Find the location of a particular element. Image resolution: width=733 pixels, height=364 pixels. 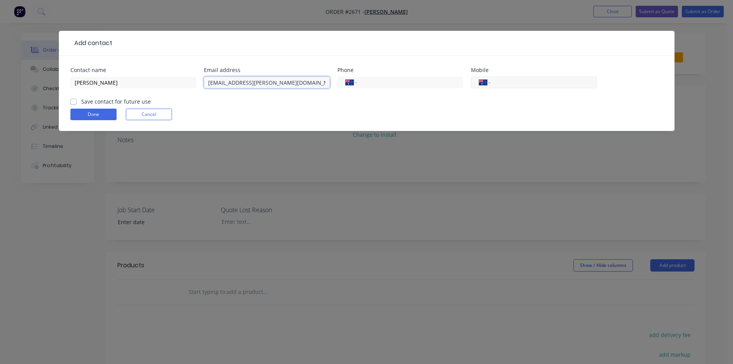

div: Add contact is located at coordinates (91, 43).